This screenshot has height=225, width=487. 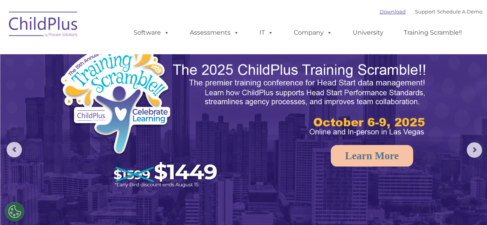 What do you see at coordinates (433, 33) in the screenshot?
I see `a: Training Scramble!!` at bounding box center [433, 33].